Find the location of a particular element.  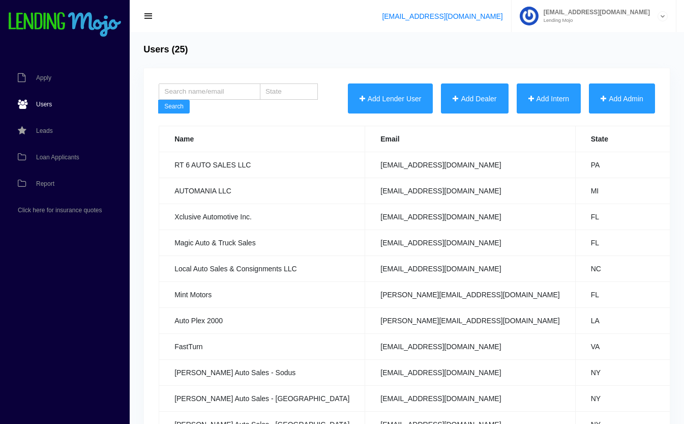

input: State is located at coordinates (289, 92).